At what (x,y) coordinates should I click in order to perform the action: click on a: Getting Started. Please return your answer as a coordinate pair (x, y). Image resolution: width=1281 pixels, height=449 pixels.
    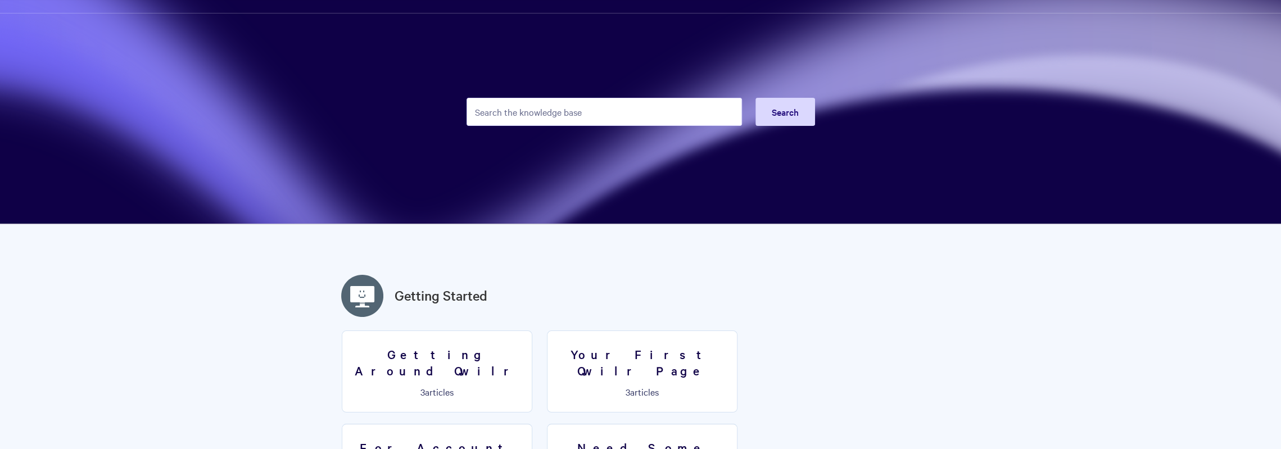
    Looking at the image, I should click on (441, 296).